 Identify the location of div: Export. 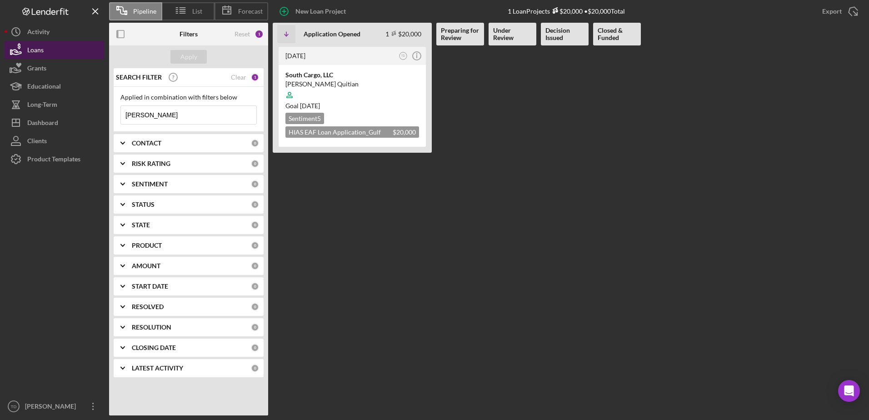
(831, 11).